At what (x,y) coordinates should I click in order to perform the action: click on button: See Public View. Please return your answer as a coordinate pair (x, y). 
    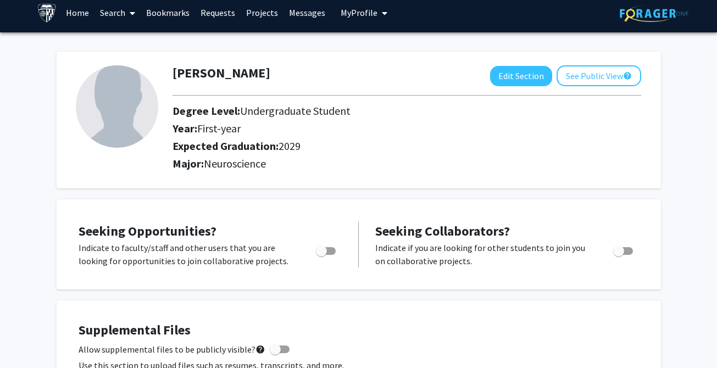
    Looking at the image, I should click on (599, 76).